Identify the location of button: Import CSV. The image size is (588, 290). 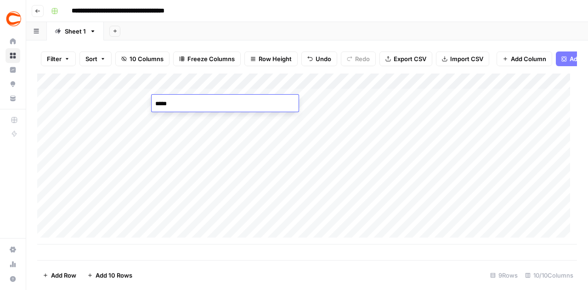
(462, 59).